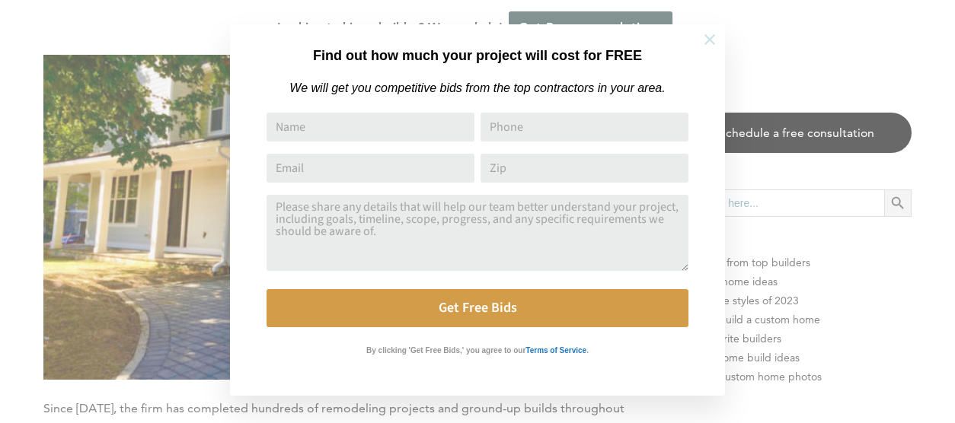 Image resolution: width=955 pixels, height=423 pixels. What do you see at coordinates (477, 233) in the screenshot?
I see `textarea: Comment or Message` at bounding box center [477, 233].